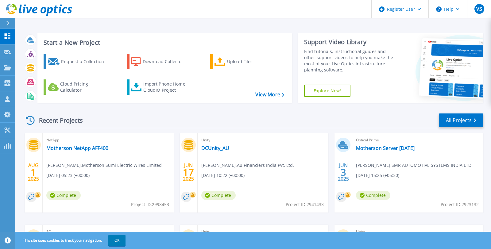  I want to click on a: Request a Collection, so click(78, 62).